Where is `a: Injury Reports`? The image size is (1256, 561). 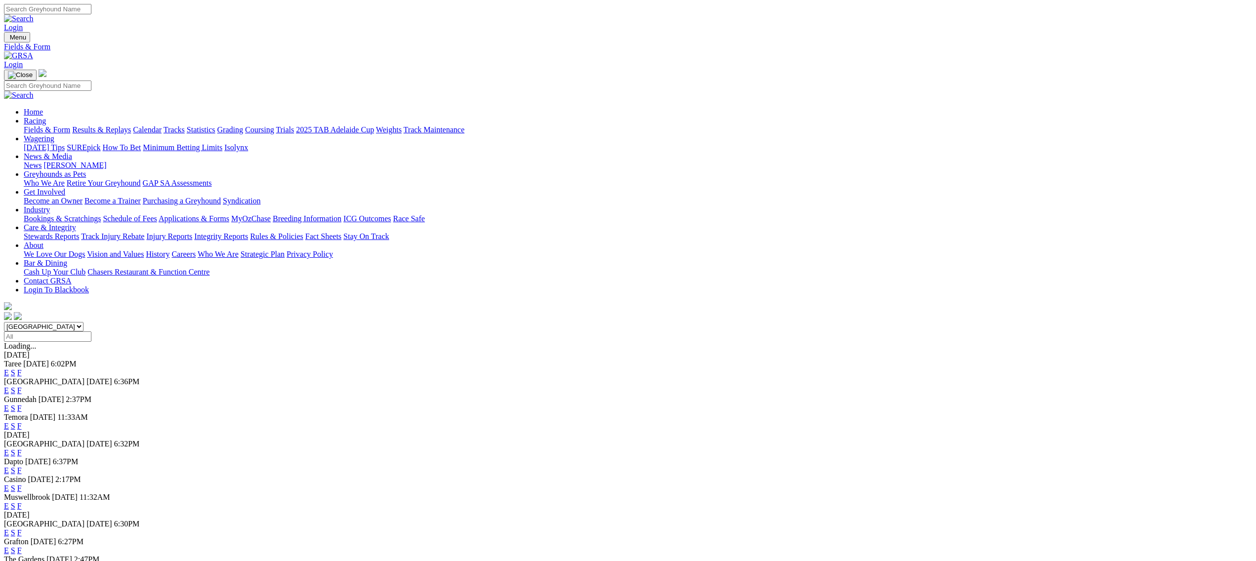 a: Injury Reports is located at coordinates (169, 236).